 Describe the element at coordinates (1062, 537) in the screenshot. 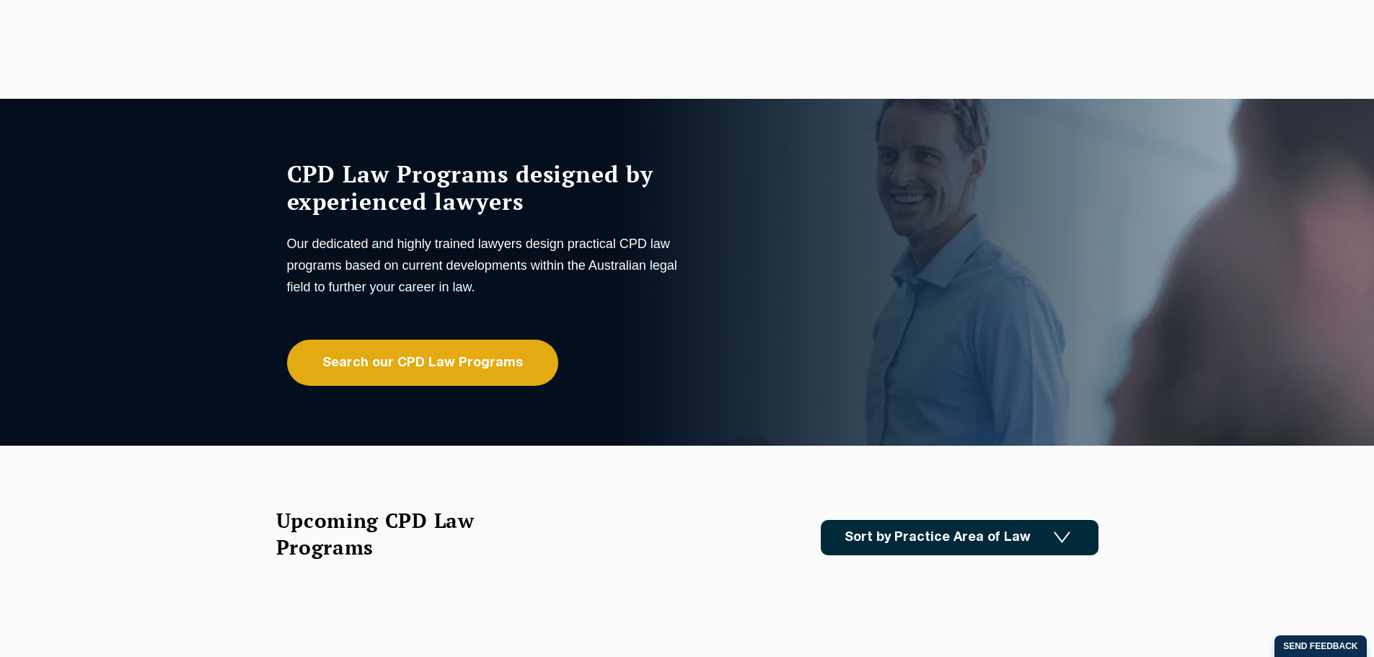

I see `img: Icon` at that location.